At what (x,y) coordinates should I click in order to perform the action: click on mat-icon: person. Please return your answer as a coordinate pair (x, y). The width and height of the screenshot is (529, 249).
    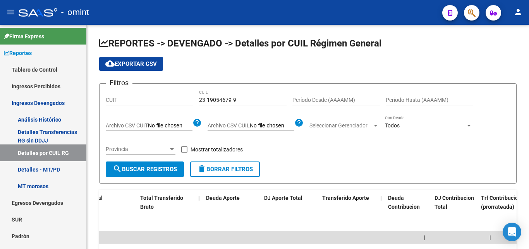
    Looking at the image, I should click on (519, 12).